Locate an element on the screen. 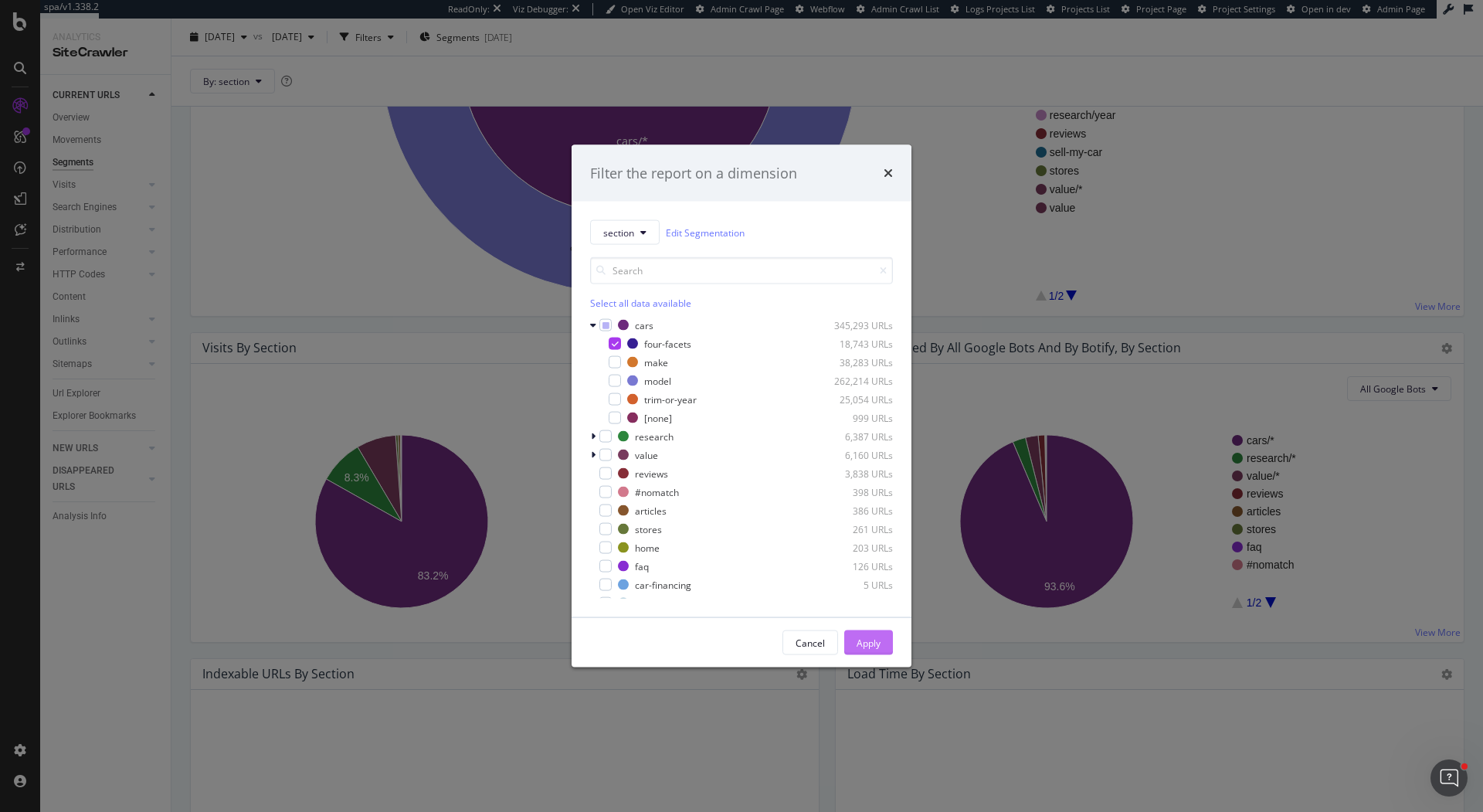 The height and width of the screenshot is (812, 1483). button: Apply is located at coordinates (868, 643).